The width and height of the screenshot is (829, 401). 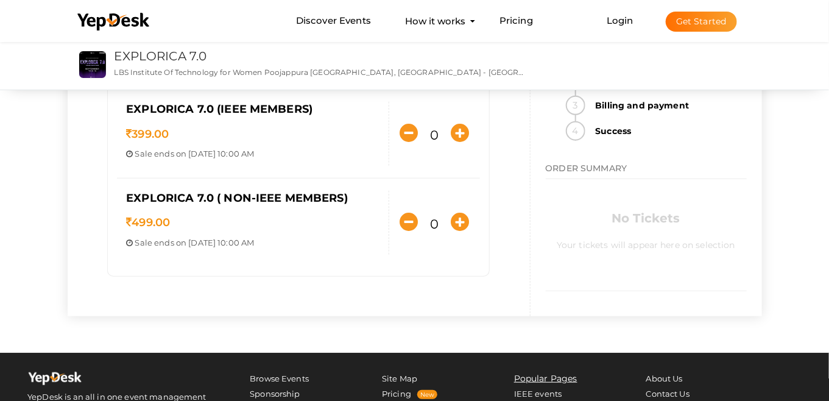 What do you see at coordinates (147, 134) in the screenshot?
I see `span: 399.00` at bounding box center [147, 134].